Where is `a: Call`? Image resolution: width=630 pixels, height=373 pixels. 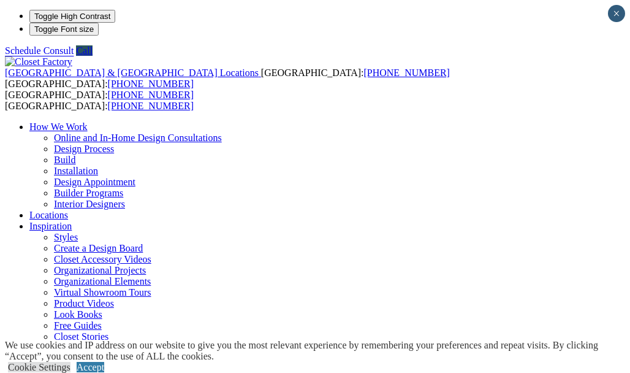 a: Call is located at coordinates (84, 50).